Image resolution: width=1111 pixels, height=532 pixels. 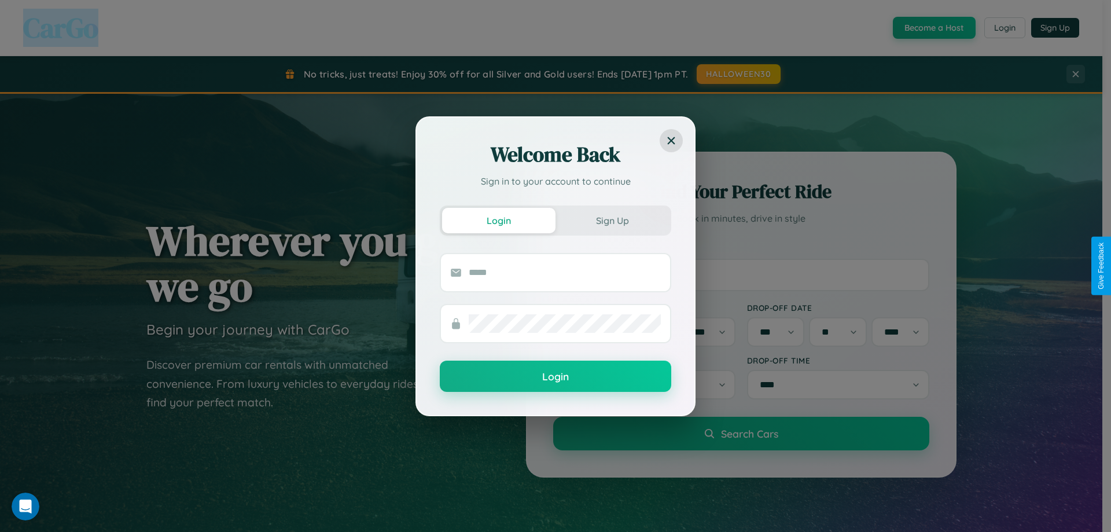 What do you see at coordinates (555, 154) in the screenshot?
I see `h2: Welcome Back` at bounding box center [555, 154].